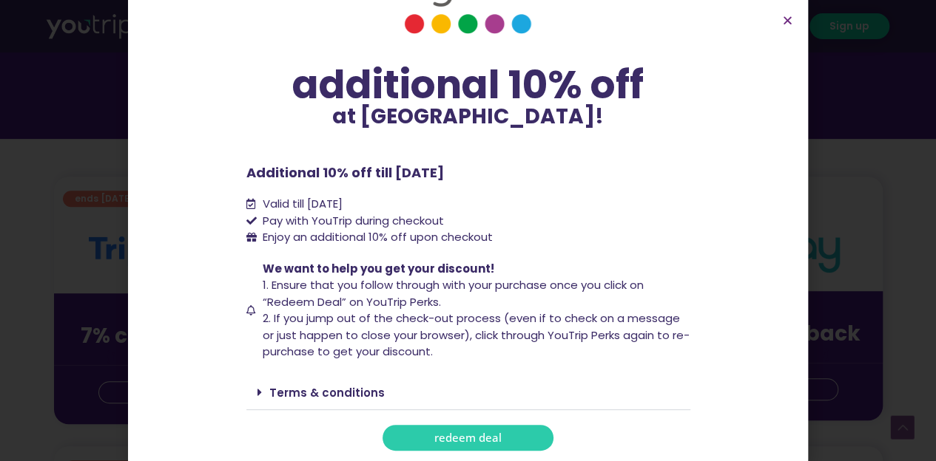 Image resolution: width=936 pixels, height=461 pixels. I want to click on span: 2. If you jump out of the check-out process (even if to check on a message or just happen to clos..., so click(476, 335).